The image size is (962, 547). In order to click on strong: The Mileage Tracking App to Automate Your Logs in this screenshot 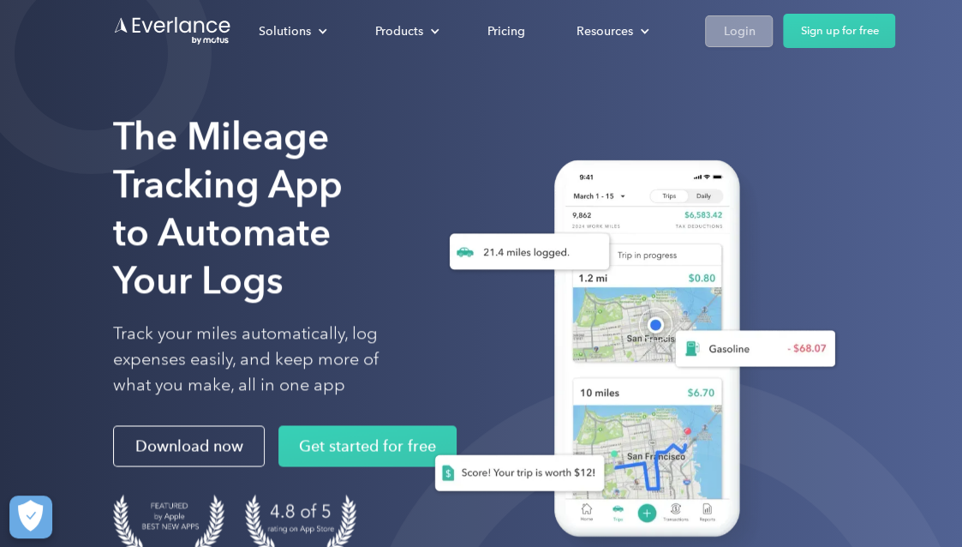, I will do `click(228, 207)`.